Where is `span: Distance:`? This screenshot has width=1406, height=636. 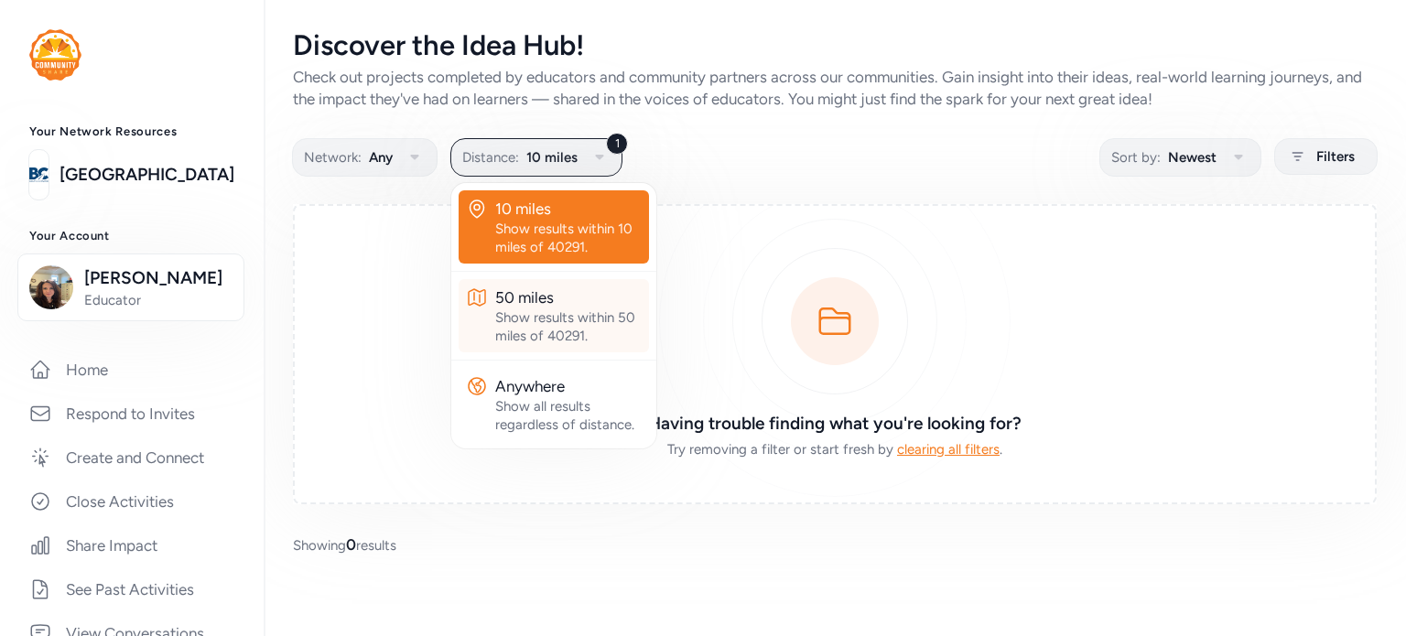
span: Distance: is located at coordinates (491, 157).